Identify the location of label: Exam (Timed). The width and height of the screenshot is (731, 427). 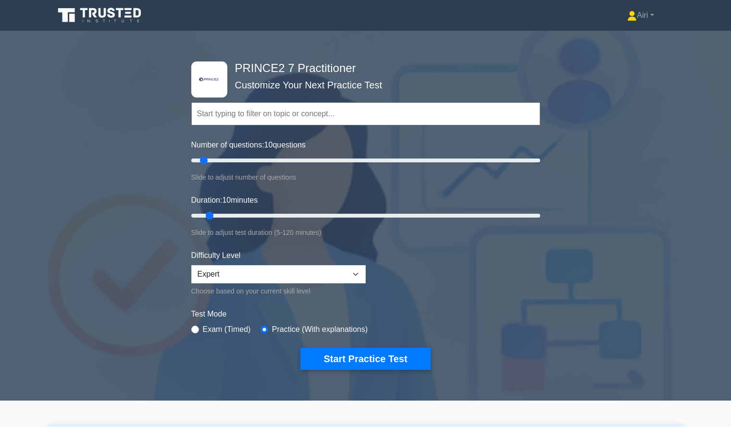
(227, 330).